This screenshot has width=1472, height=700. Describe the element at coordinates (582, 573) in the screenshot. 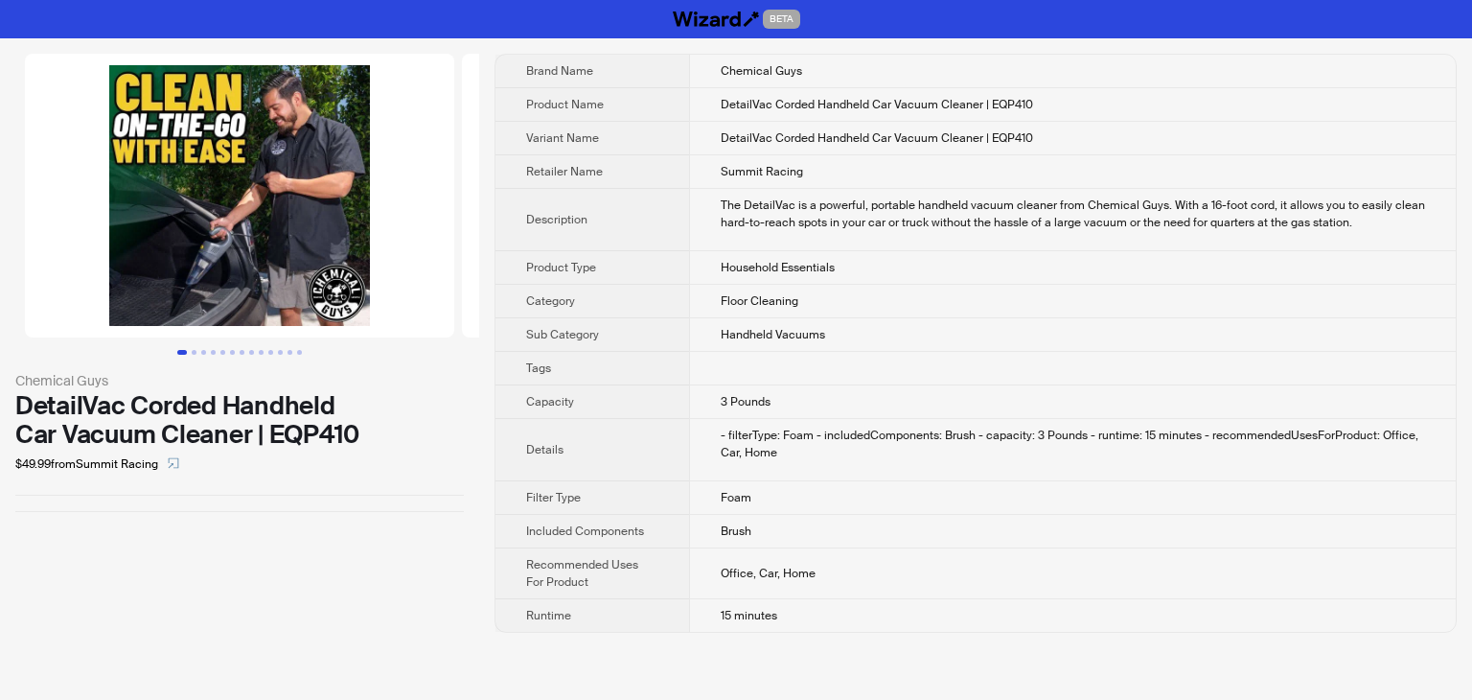

I see `span: Recommended Uses For Product` at that location.